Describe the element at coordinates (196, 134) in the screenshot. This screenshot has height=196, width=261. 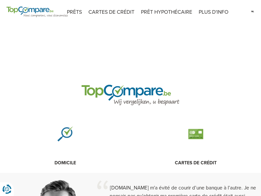
I see `img: credit-card` at that location.